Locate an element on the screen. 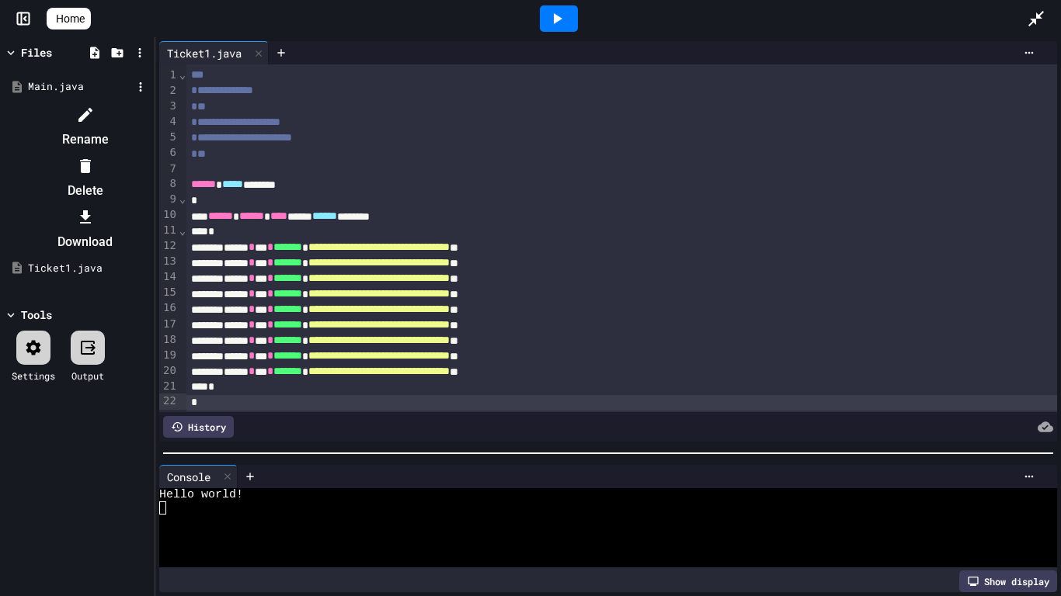 This screenshot has width=1061, height=596. div: 12 is located at coordinates (169, 246).